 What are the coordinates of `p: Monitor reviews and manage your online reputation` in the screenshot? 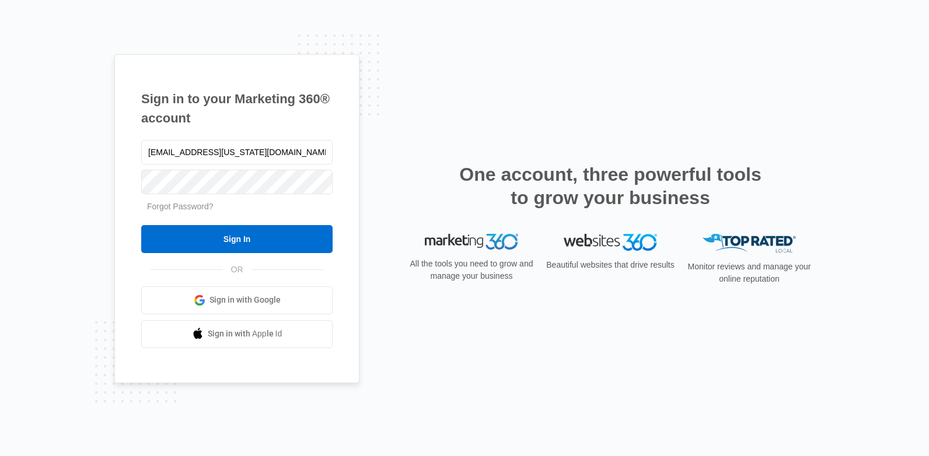 It's located at (750, 273).